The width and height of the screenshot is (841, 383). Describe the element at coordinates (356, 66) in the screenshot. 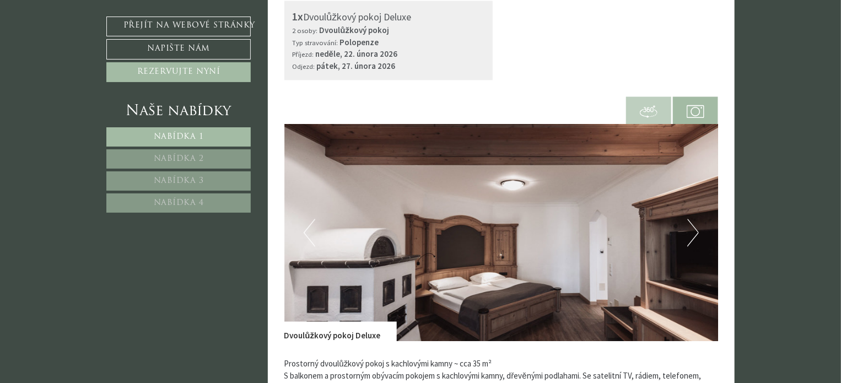

I see `font: pátek, 27. února 2026` at that location.